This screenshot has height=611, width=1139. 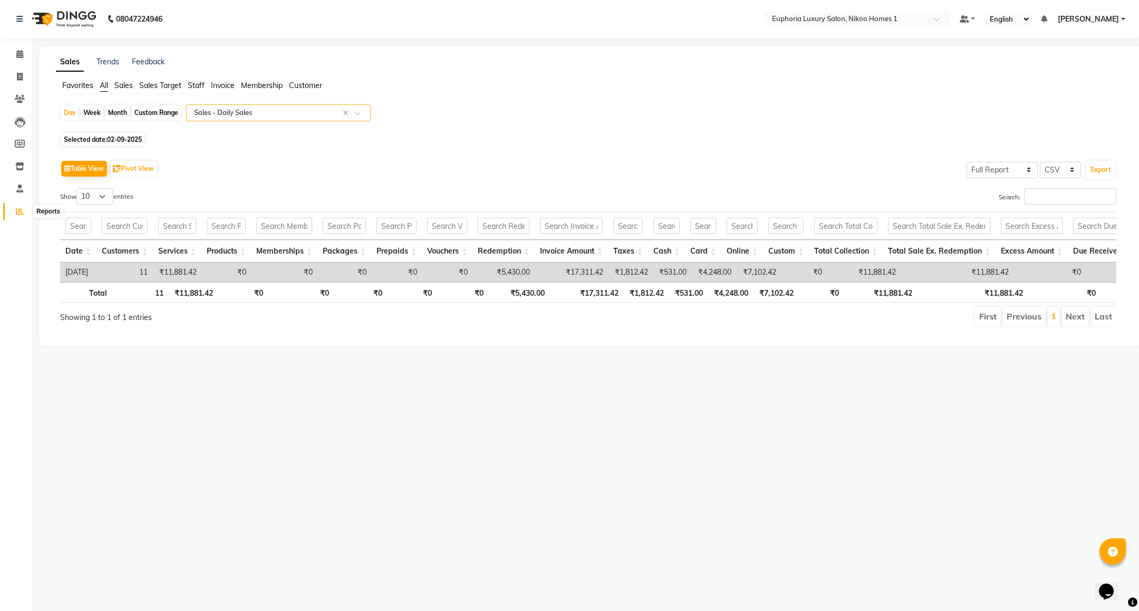 I want to click on span: Selected date:, so click(x=103, y=139).